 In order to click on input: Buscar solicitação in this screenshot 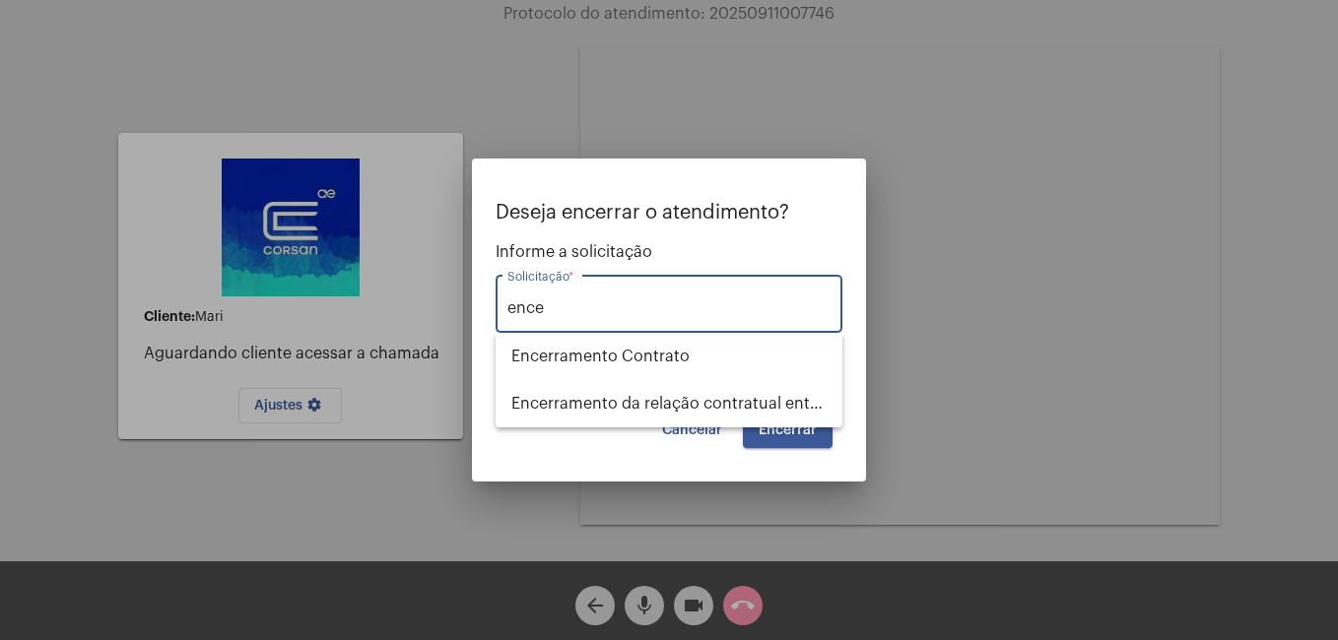, I will do `click(669, 308)`.